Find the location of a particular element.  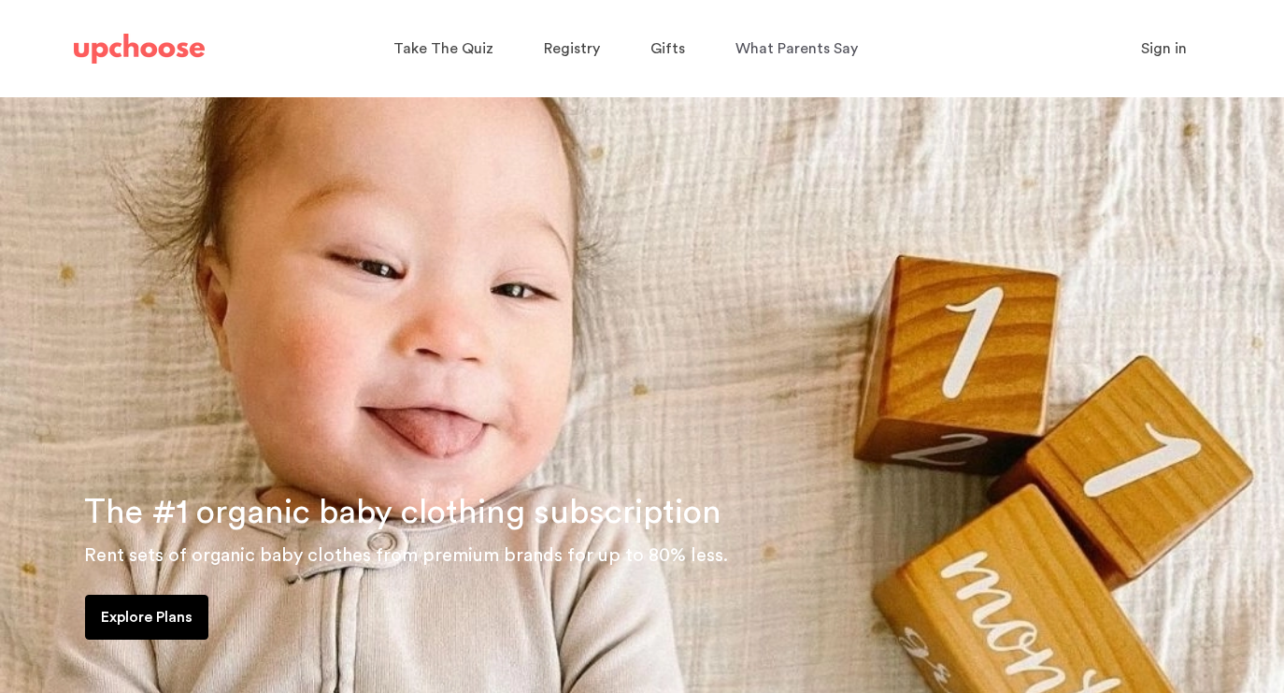

a: UpChoose is located at coordinates (139, 49).